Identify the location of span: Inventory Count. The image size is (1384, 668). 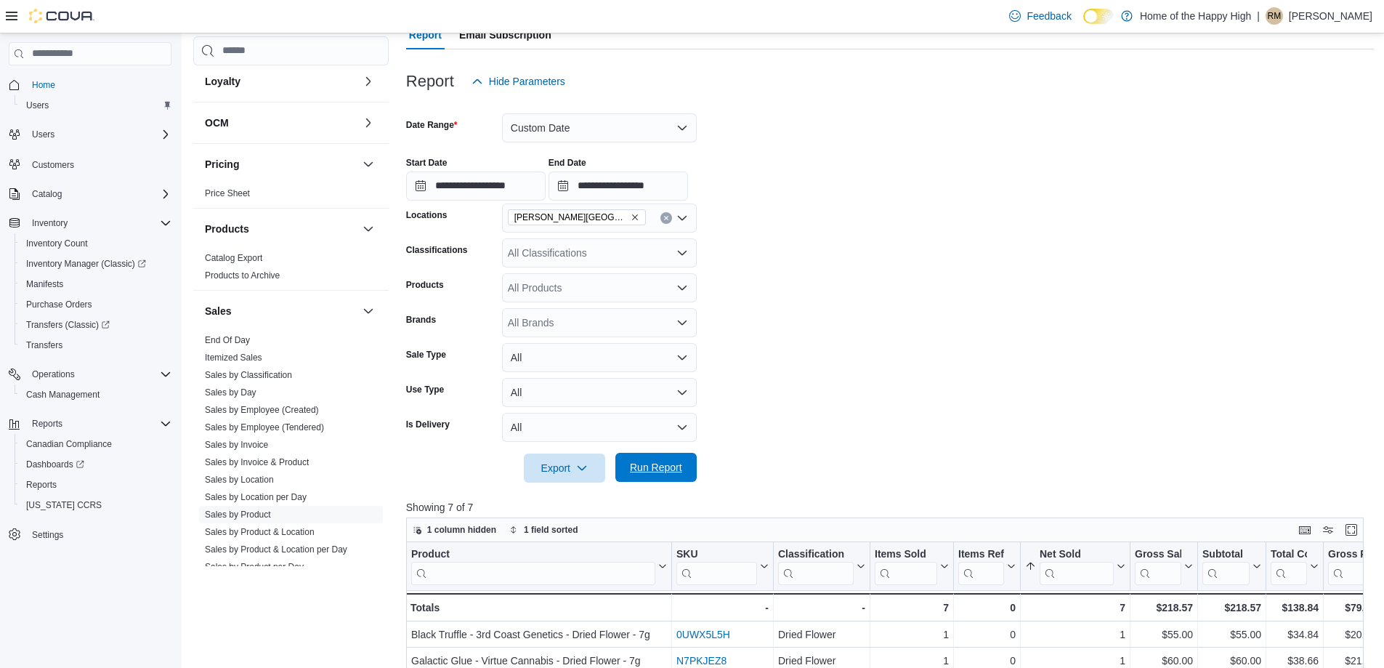
(96, 243).